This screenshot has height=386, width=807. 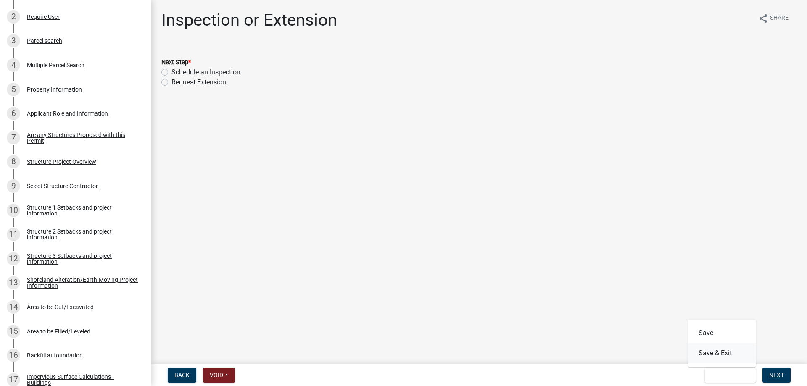 What do you see at coordinates (61, 162) in the screenshot?
I see `div: Structure Project Overview` at bounding box center [61, 162].